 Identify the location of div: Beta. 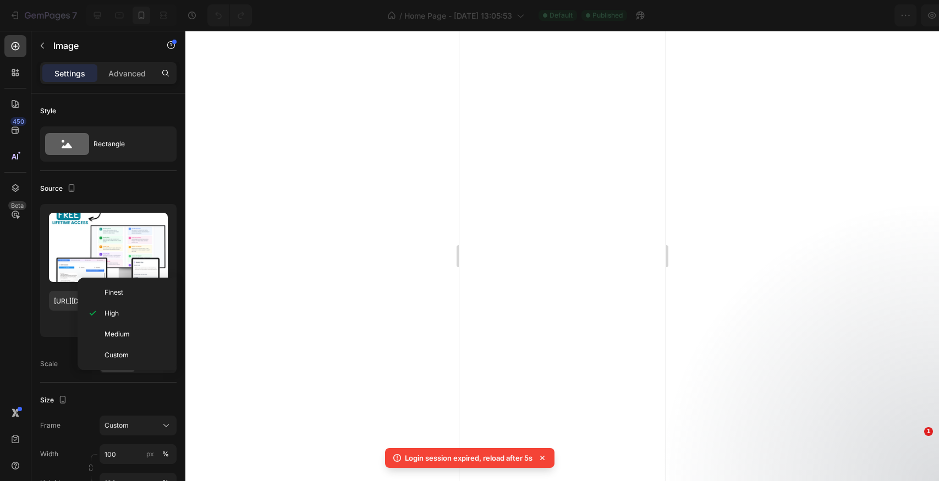
(17, 206).